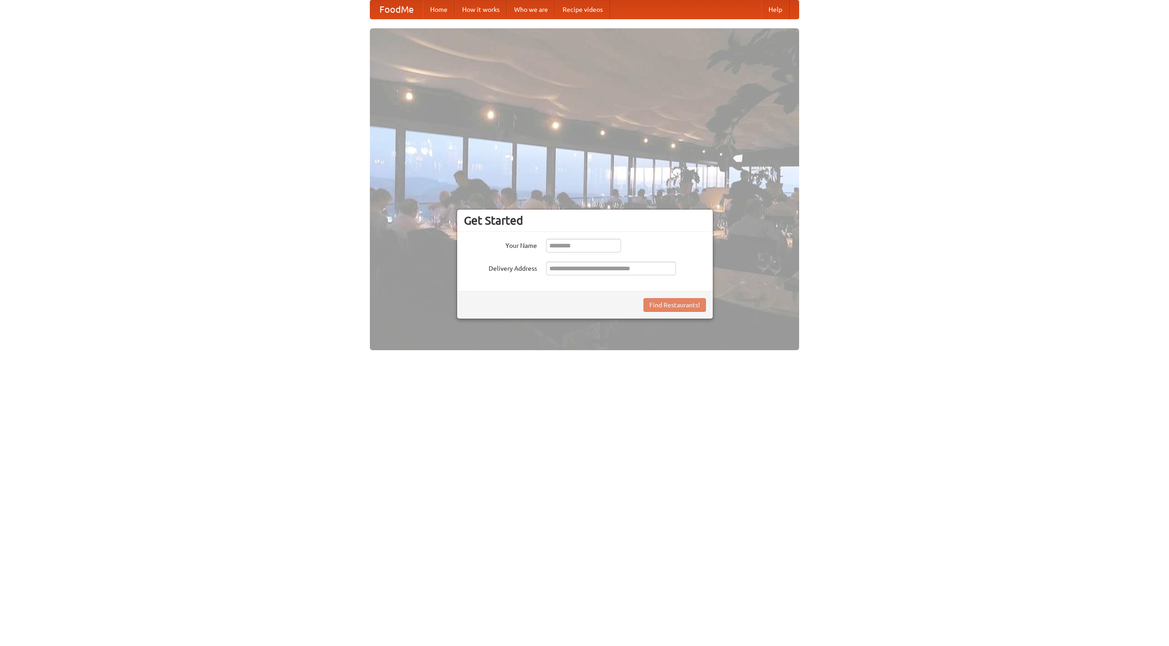 This screenshot has height=646, width=1169. I want to click on a: Recipe videos, so click(583, 10).